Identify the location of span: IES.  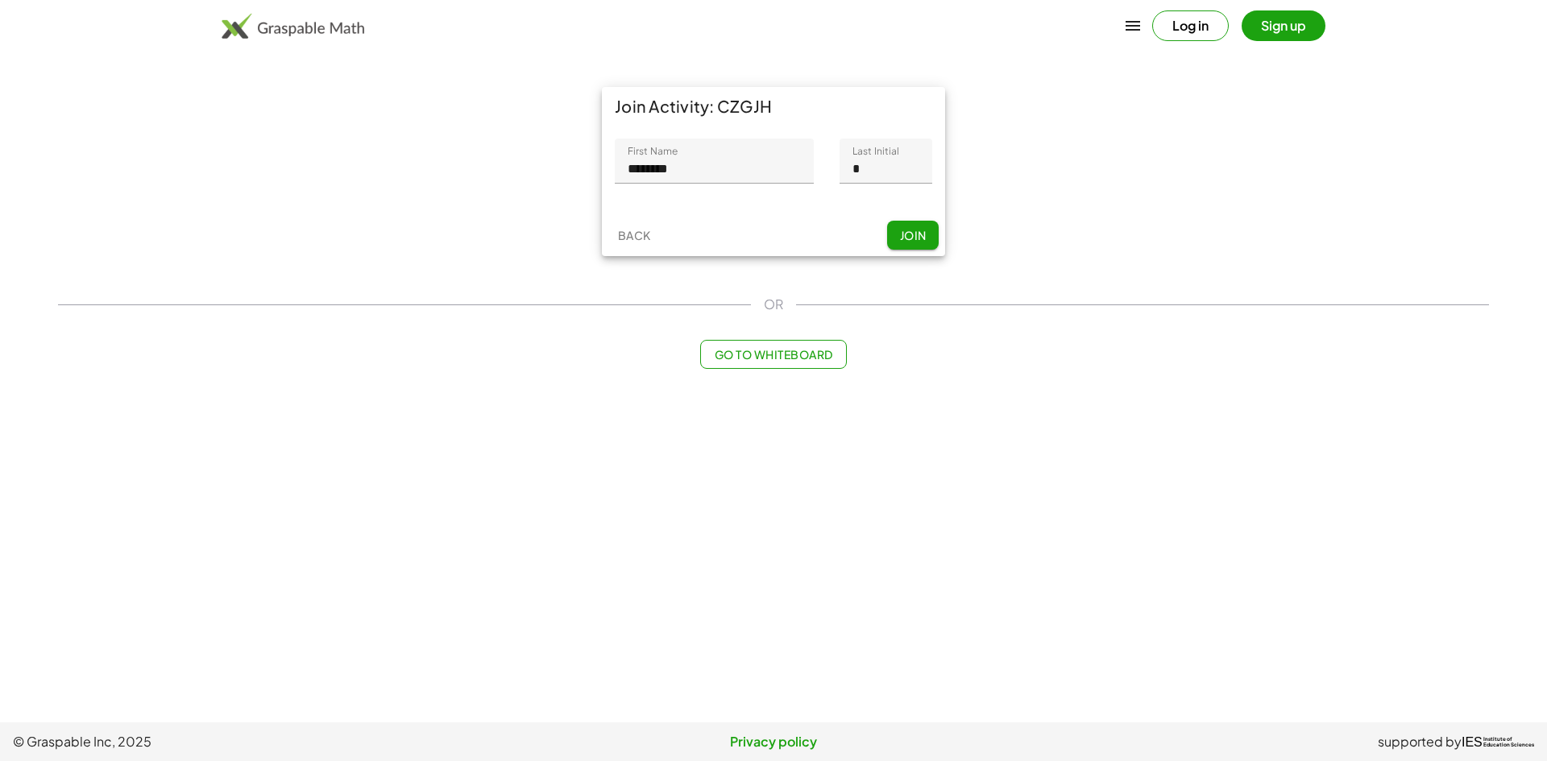
(1472, 742).